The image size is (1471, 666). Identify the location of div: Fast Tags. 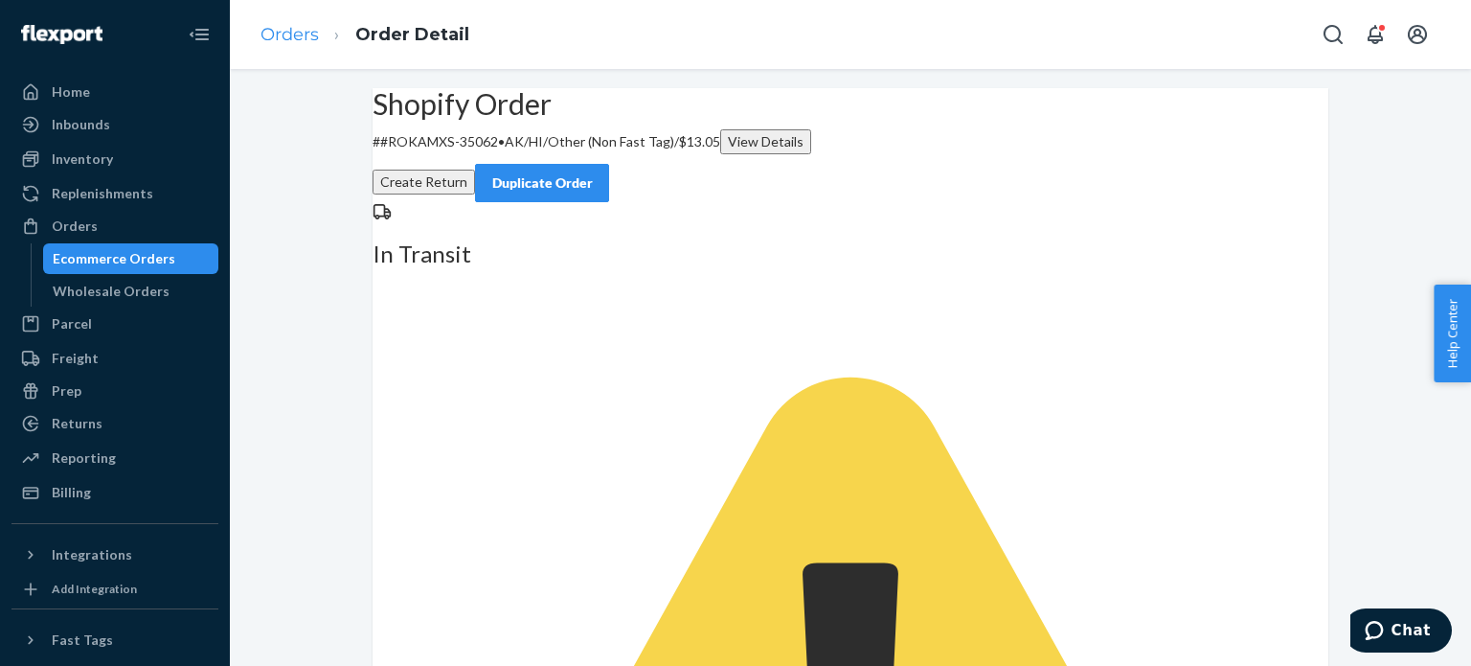
(82, 640).